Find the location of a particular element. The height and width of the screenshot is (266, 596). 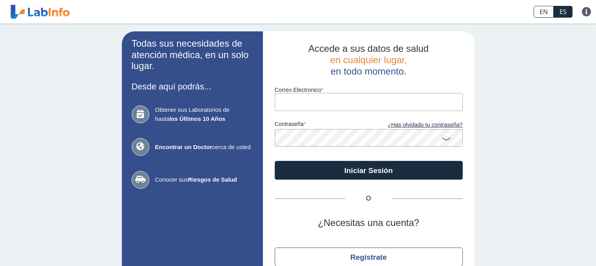

b: los Últimos 10 Años is located at coordinates (197, 118).